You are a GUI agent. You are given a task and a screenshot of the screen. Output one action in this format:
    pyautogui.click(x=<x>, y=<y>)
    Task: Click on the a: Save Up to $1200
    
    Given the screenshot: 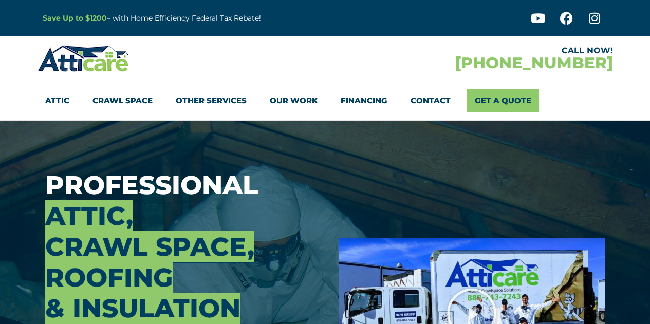 What is the action you would take?
    pyautogui.click(x=74, y=18)
    